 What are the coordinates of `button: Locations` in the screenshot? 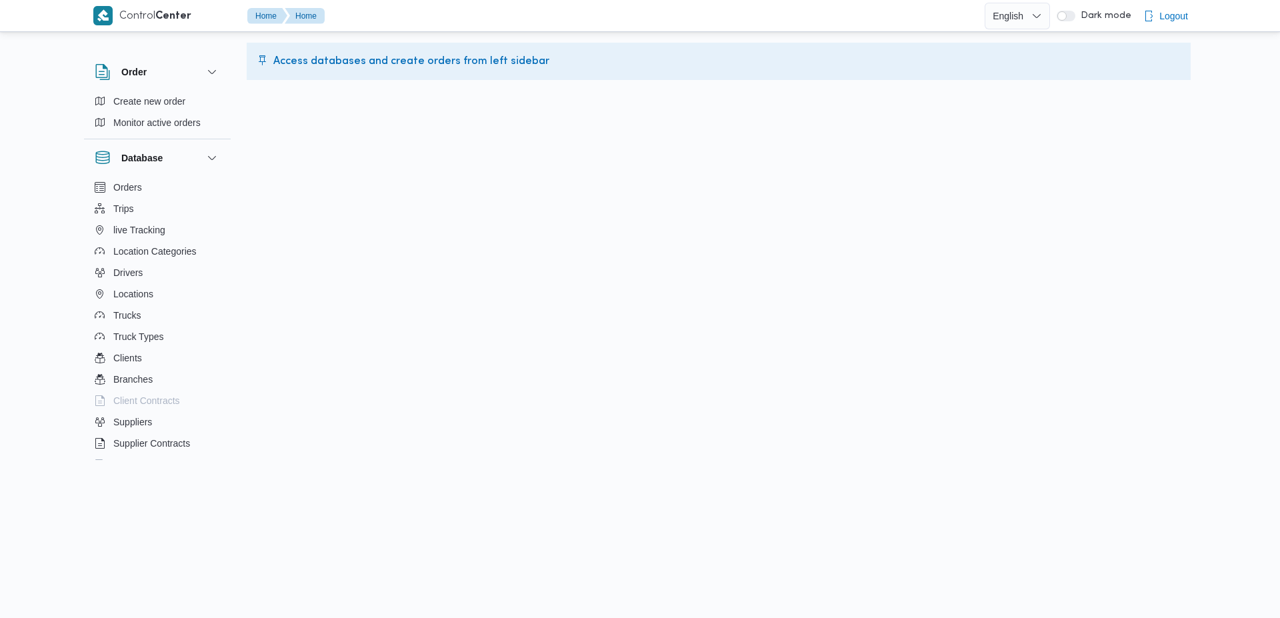 It's located at (157, 294).